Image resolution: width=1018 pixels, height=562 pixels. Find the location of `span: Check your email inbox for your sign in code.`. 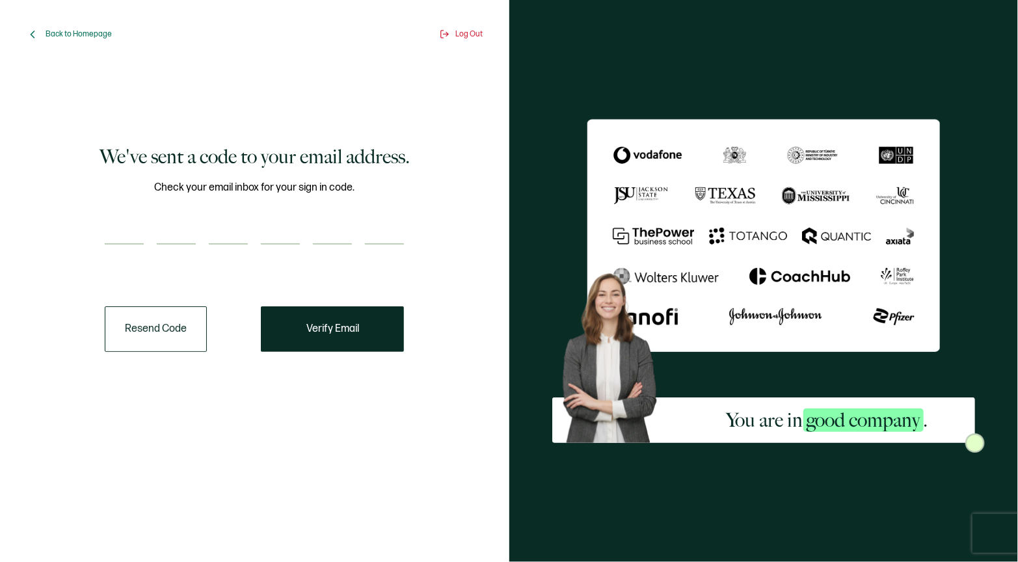

span: Check your email inbox for your sign in code. is located at coordinates (254, 187).